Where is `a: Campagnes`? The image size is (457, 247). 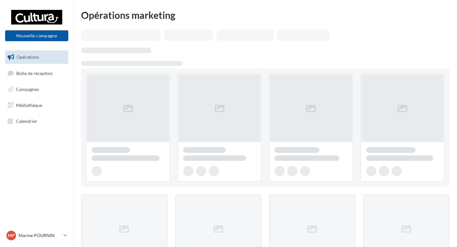 a: Campagnes is located at coordinates (37, 89).